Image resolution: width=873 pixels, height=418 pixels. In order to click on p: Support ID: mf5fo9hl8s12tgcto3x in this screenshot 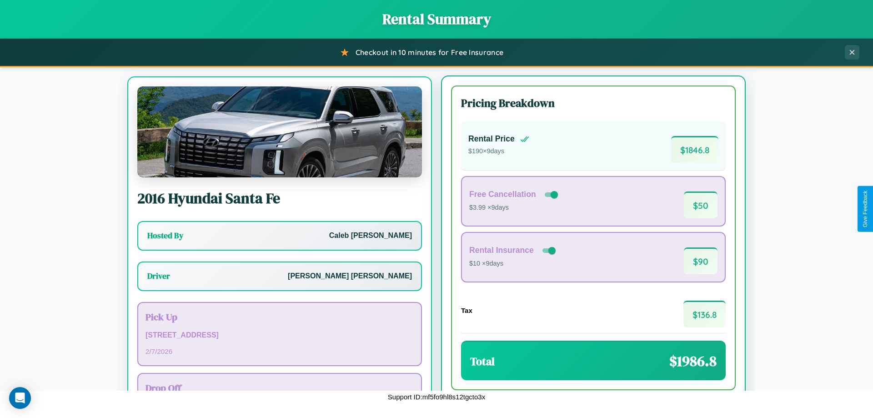, I will do `click(436, 396)`.